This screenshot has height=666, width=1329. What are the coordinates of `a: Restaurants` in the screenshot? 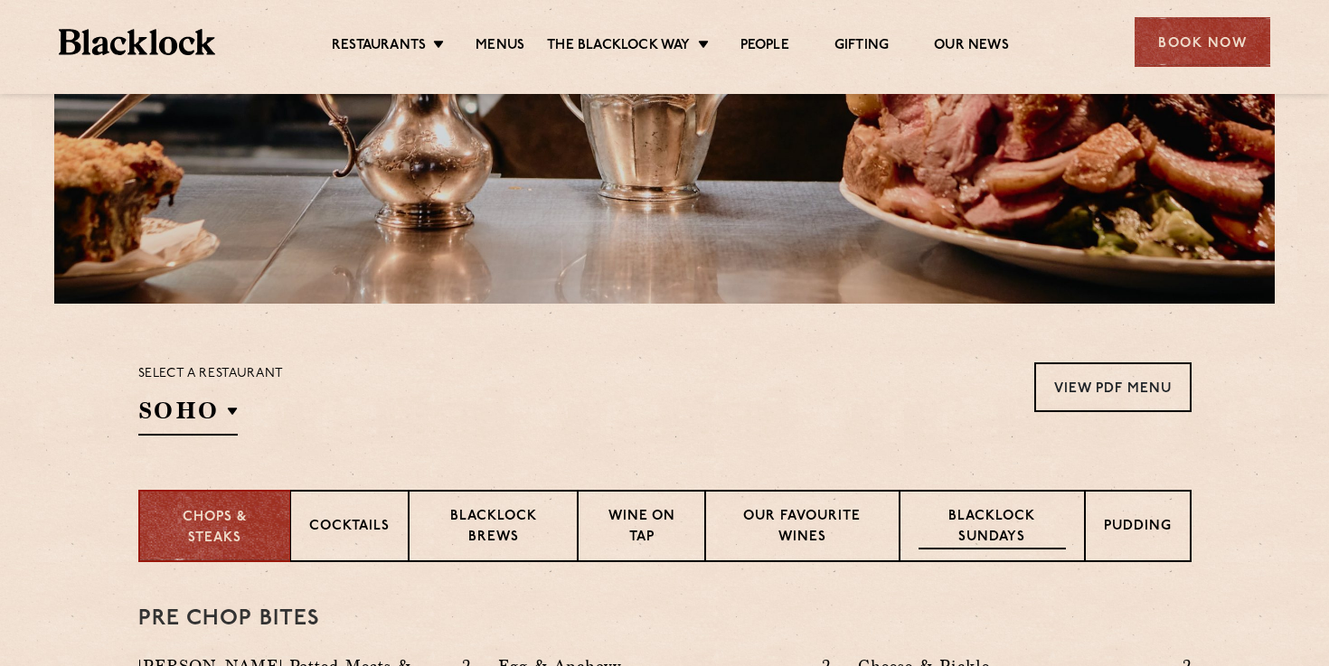 It's located at (379, 47).